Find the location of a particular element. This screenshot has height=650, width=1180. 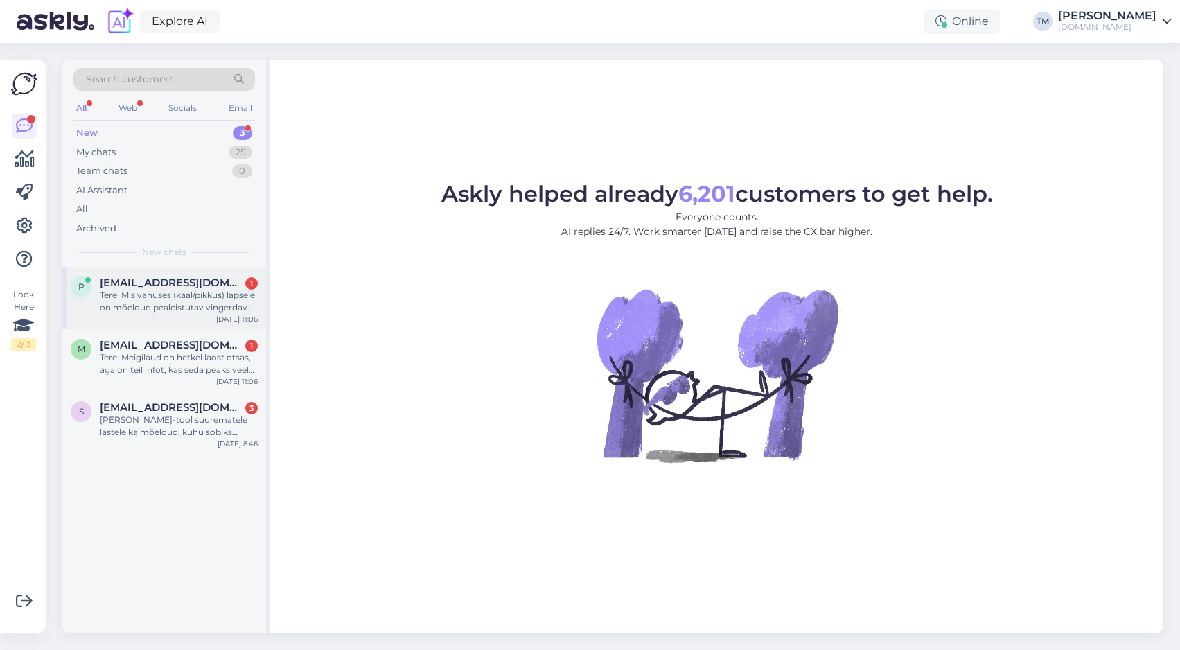

div: AI Assistant is located at coordinates (102, 190).